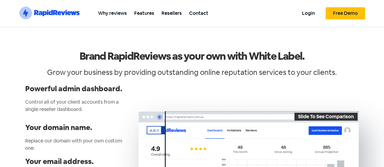  Describe the element at coordinates (326, 117) in the screenshot. I see `div: Slide To See Comparison` at that location.